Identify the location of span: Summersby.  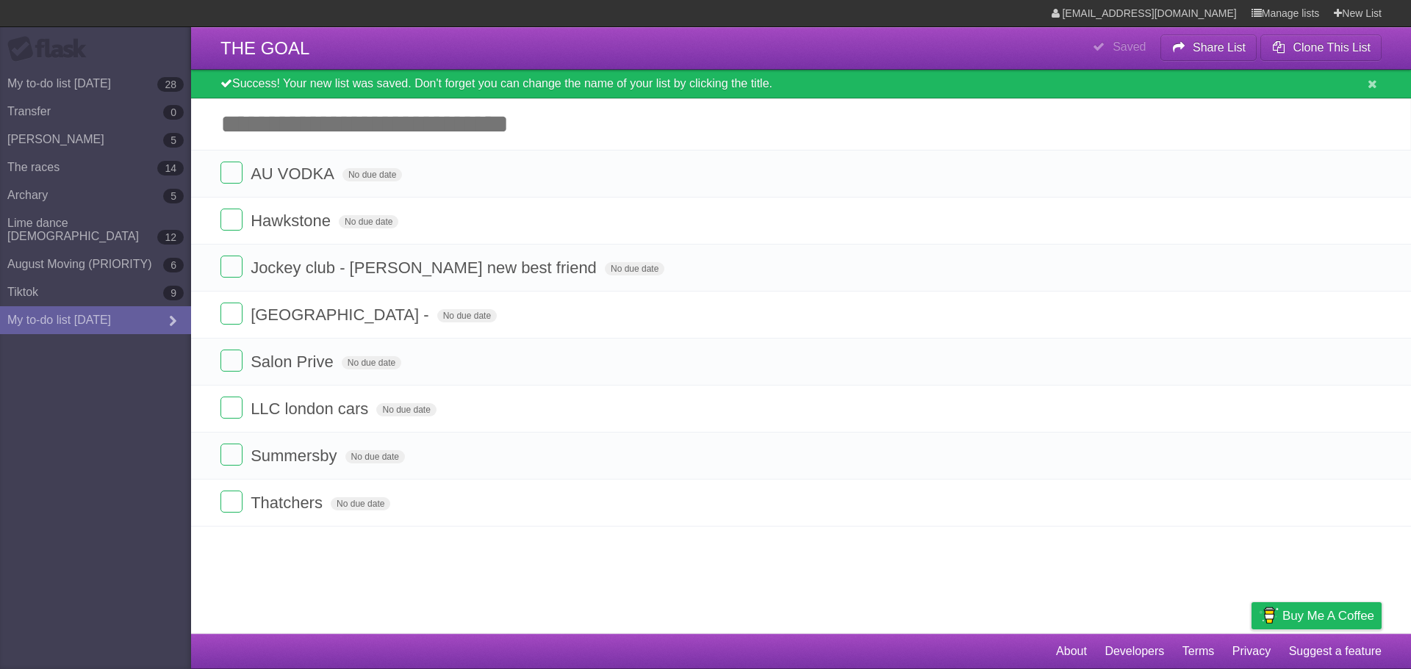
(295, 455).